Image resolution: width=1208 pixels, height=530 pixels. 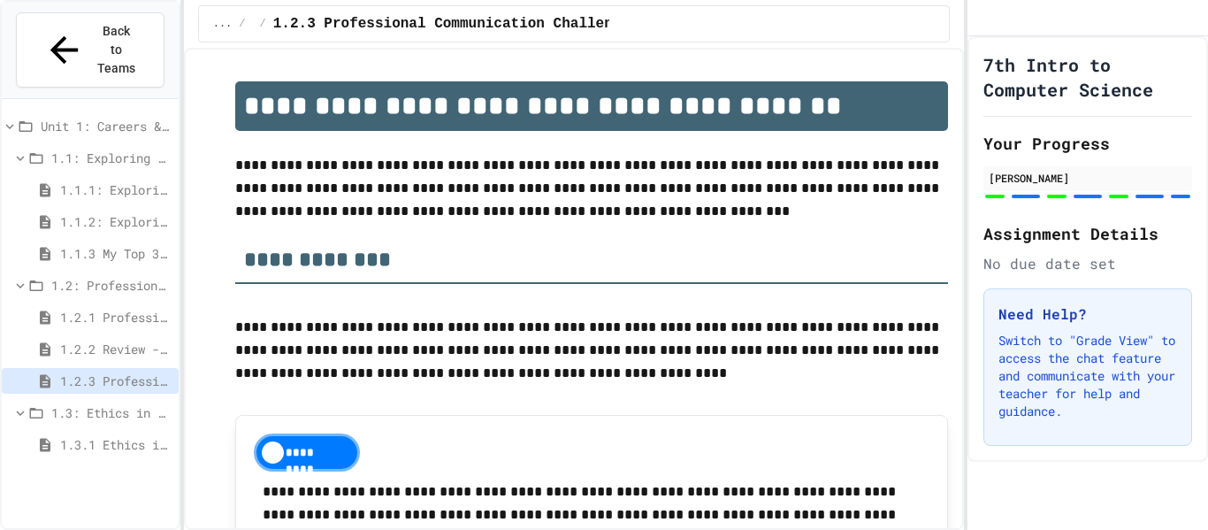 I want to click on span: Unit 1: Careers & Professionalism, so click(x=106, y=126).